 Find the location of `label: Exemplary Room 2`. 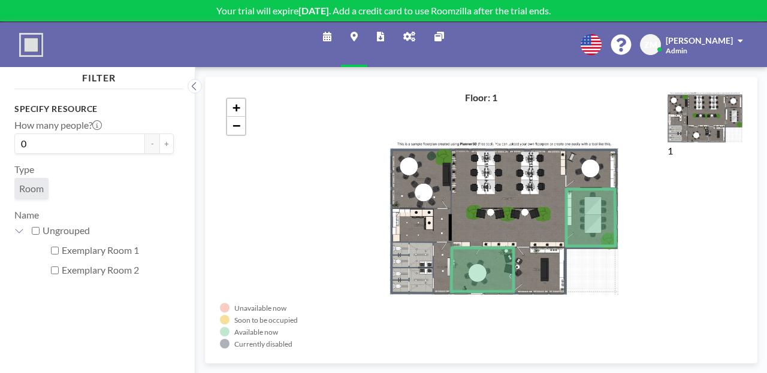

label: Exemplary Room 2 is located at coordinates (117, 270).